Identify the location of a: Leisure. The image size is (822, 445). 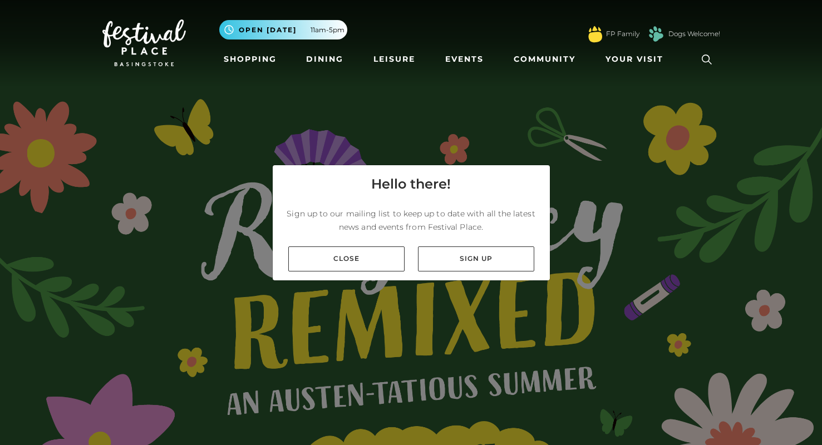
(394, 59).